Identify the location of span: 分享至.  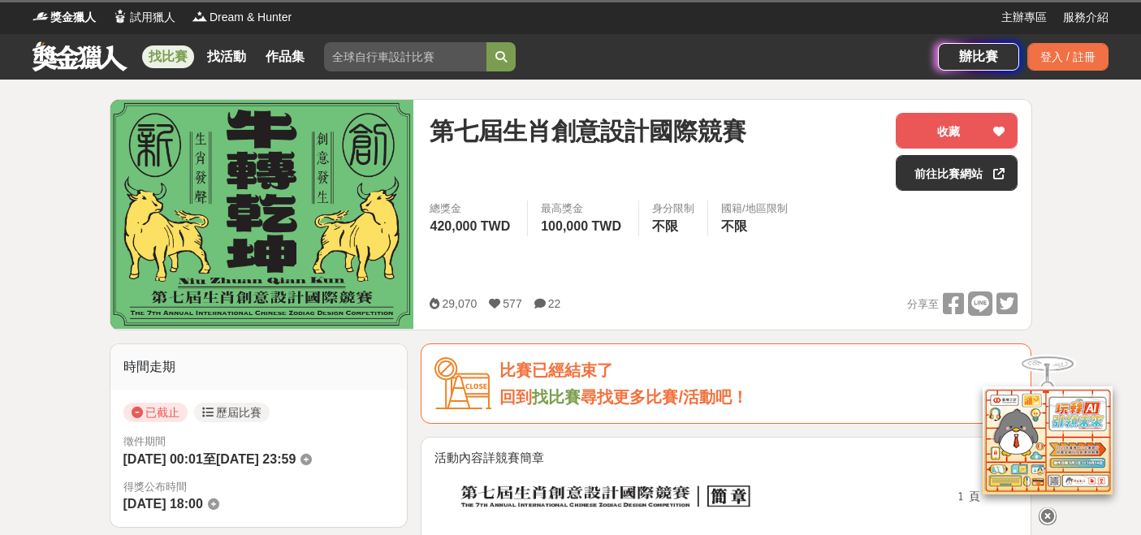
(922, 304).